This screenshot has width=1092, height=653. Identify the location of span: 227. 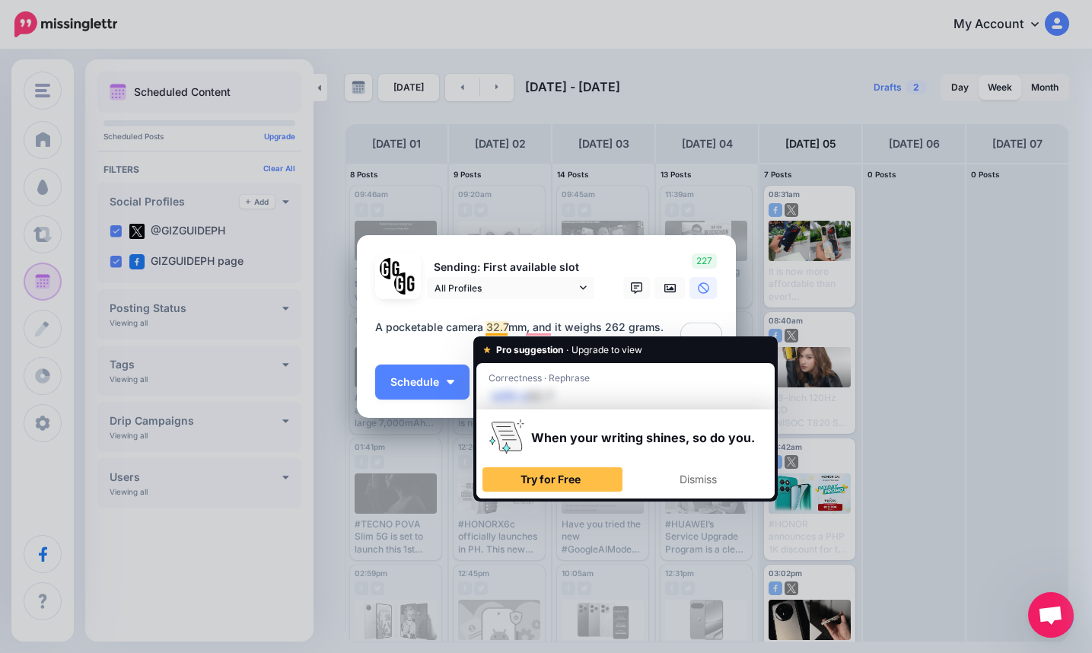
(704, 261).